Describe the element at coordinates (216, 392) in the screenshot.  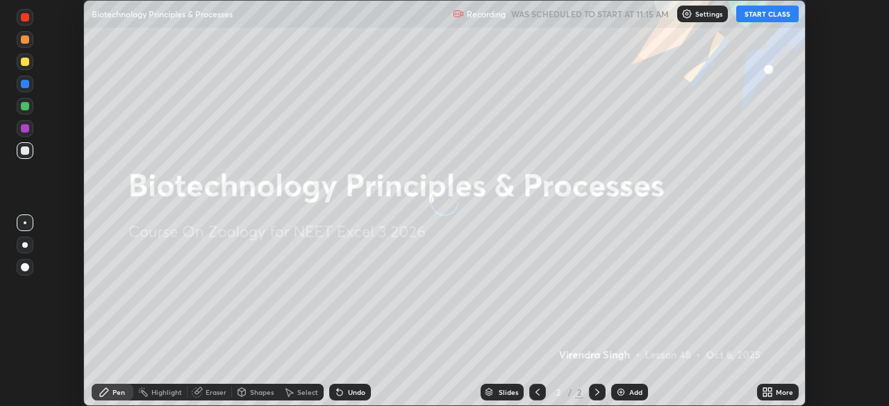
I see `div: Eraser` at that location.